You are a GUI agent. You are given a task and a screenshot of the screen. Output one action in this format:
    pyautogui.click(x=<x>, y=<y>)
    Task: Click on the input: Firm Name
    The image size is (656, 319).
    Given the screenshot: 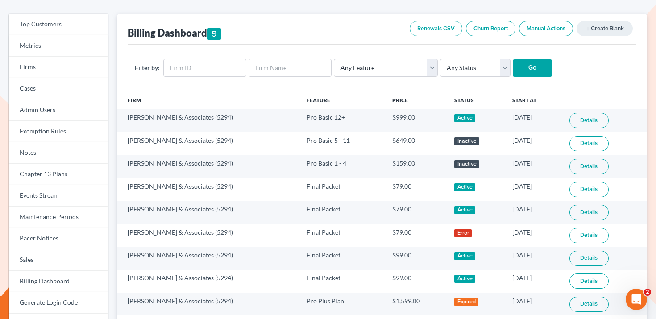 What is the action you would take?
    pyautogui.click(x=290, y=68)
    